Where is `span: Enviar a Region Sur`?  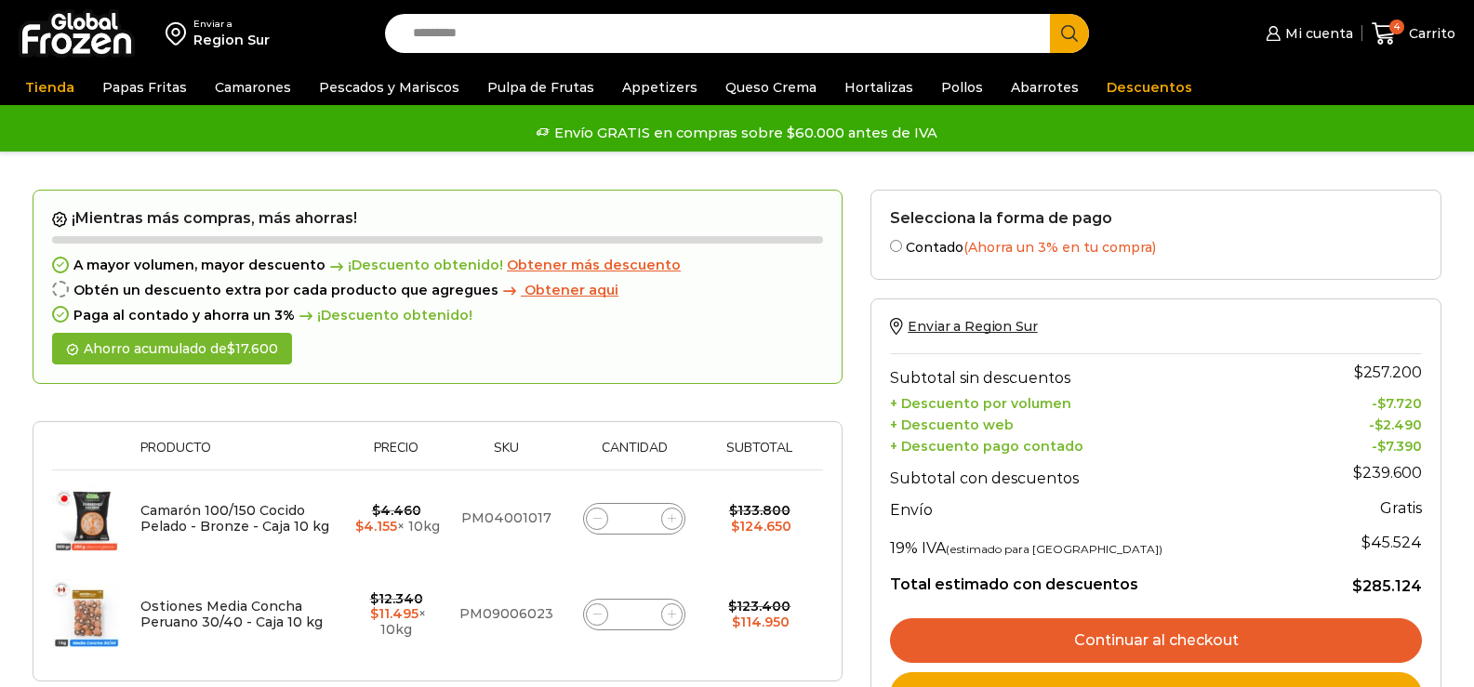
span: Enviar a Region Sur is located at coordinates (972, 326).